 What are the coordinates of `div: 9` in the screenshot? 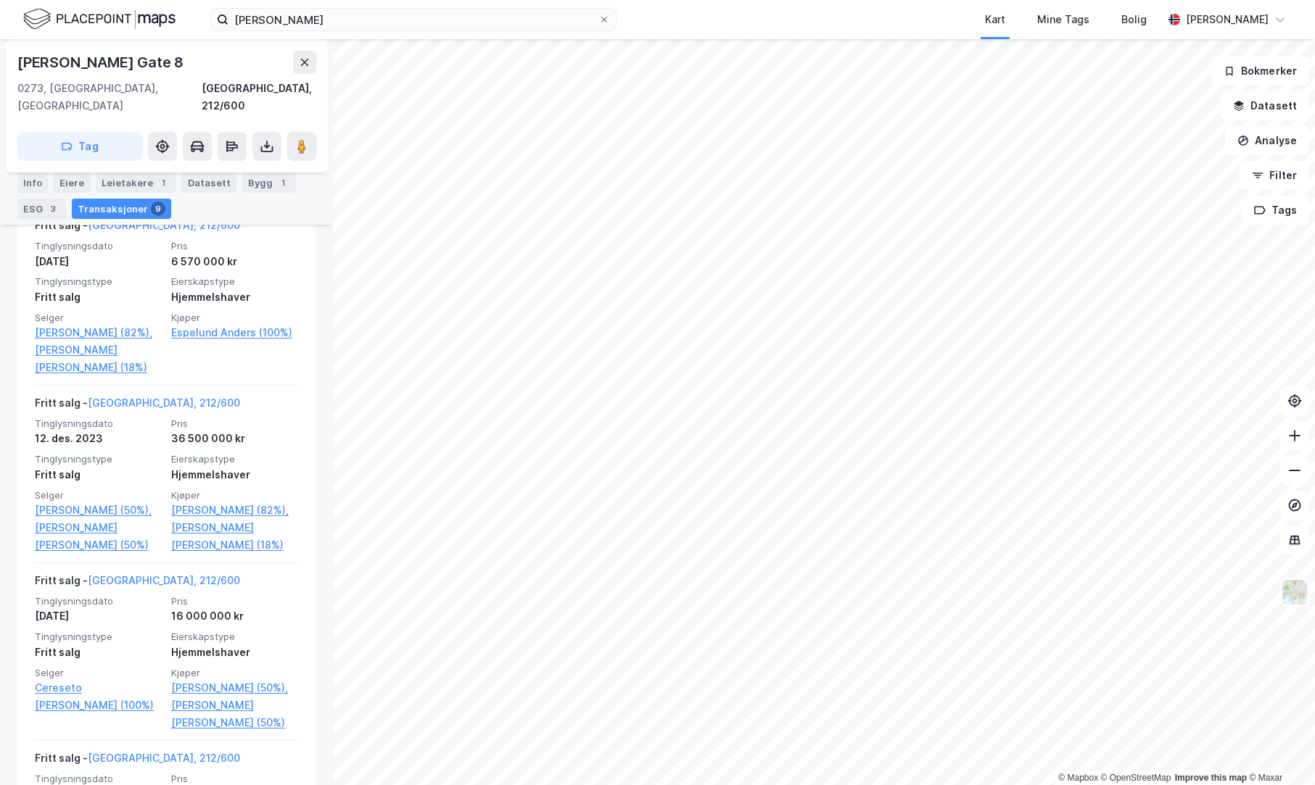 It's located at (158, 209).